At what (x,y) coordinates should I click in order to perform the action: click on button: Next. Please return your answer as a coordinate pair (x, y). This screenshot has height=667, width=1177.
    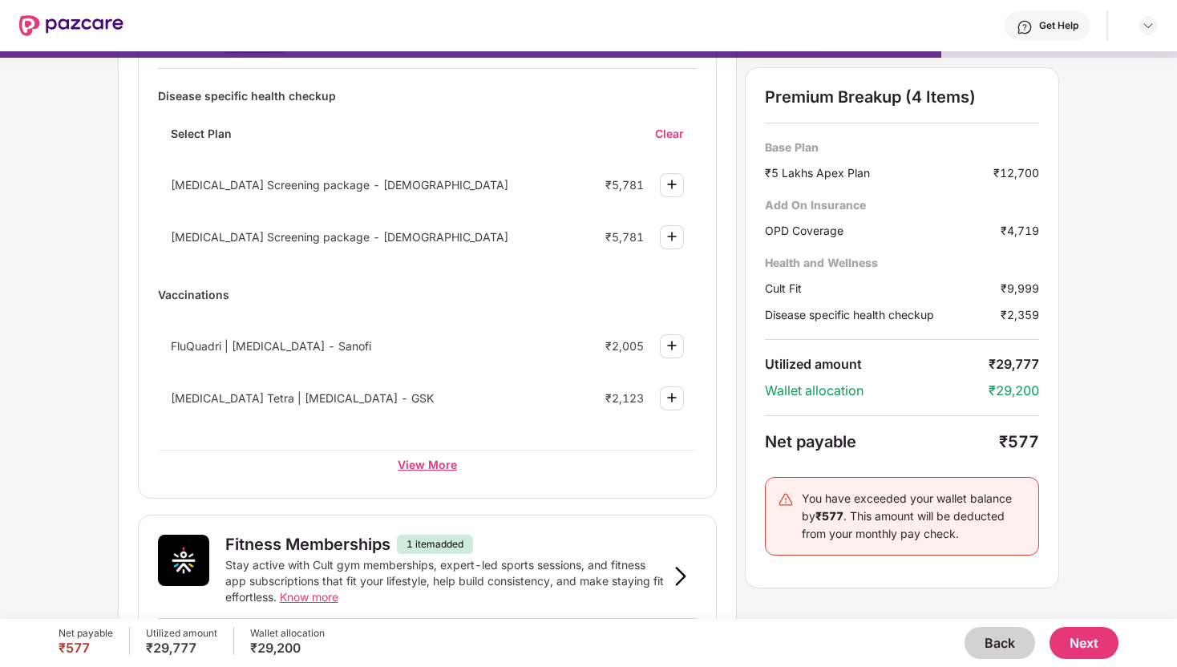
    Looking at the image, I should click on (1084, 643).